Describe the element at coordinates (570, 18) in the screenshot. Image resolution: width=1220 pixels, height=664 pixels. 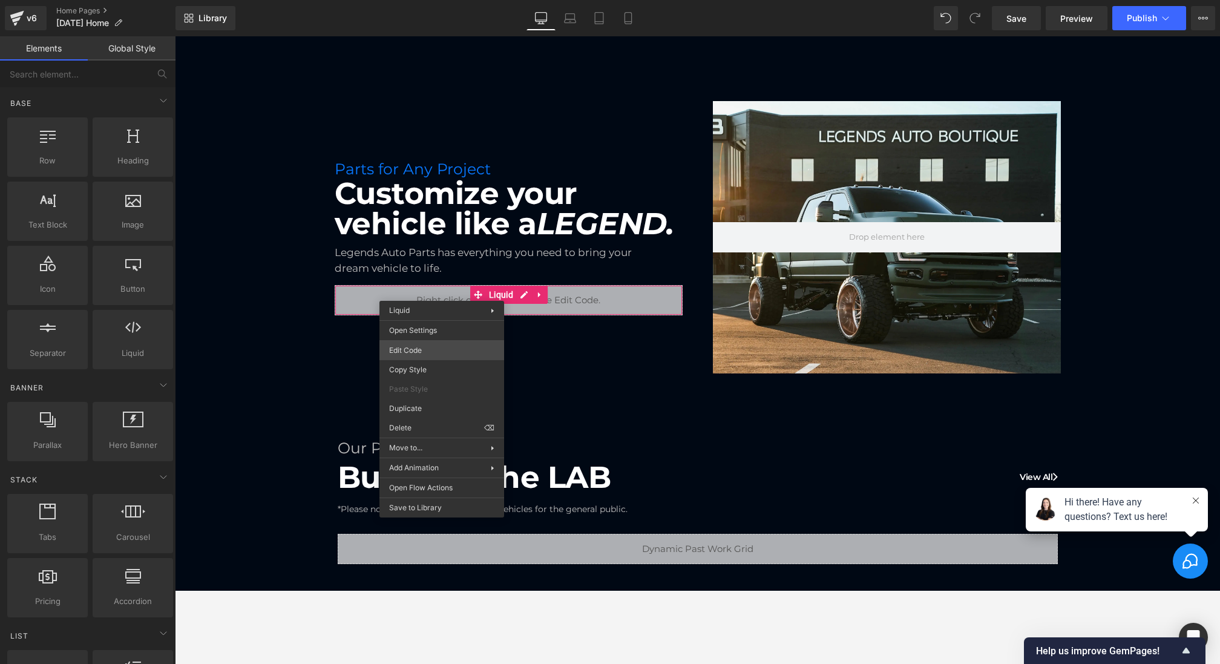
I see `a: Laptop` at that location.